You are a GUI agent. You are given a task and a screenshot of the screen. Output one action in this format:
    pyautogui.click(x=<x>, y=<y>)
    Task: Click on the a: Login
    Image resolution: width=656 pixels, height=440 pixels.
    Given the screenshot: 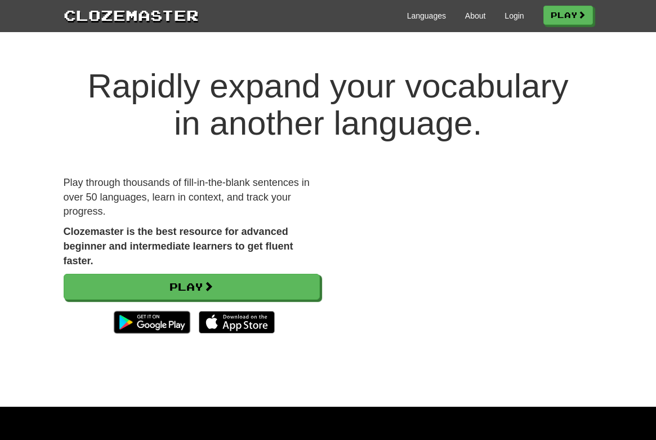 What is the action you would take?
    pyautogui.click(x=514, y=16)
    